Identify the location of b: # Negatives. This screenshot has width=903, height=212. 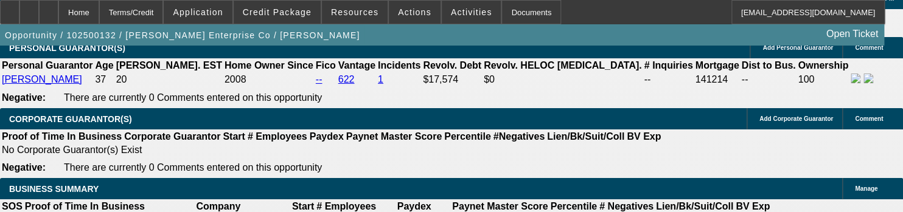
(626, 206).